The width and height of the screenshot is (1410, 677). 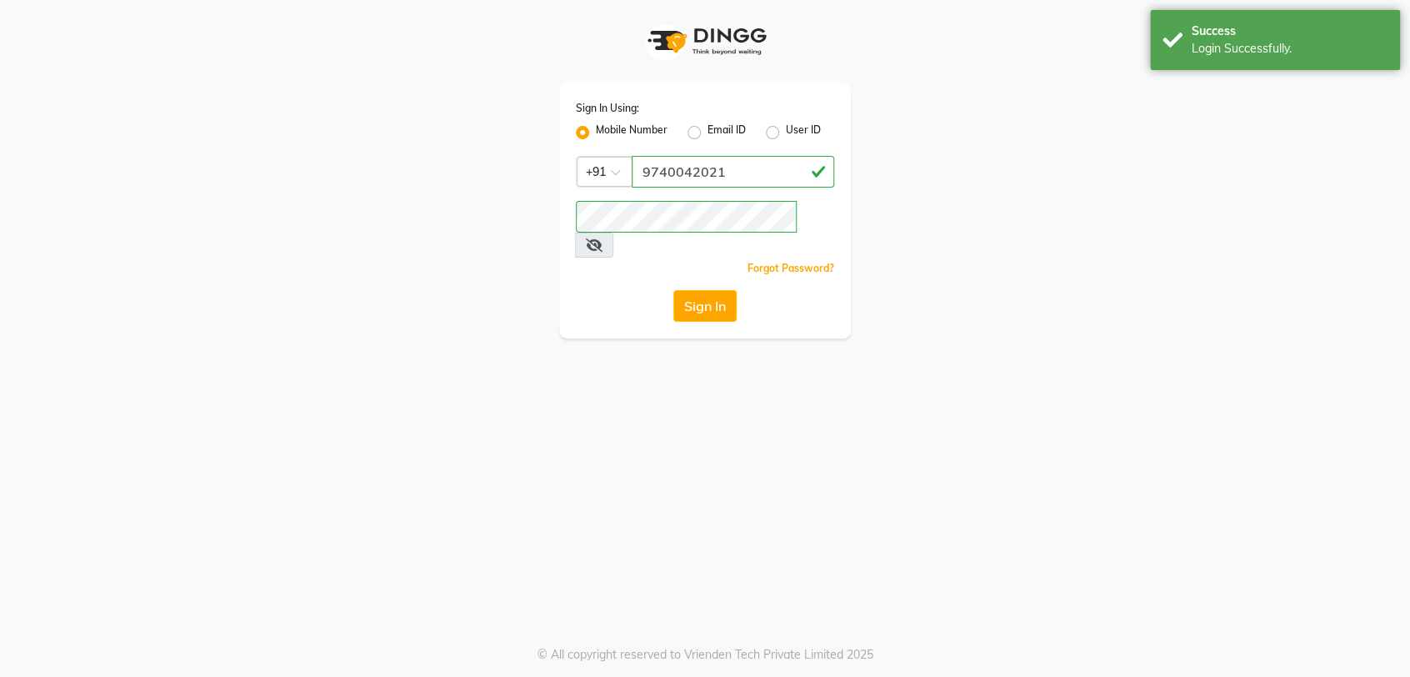 What do you see at coordinates (791, 267) in the screenshot?
I see `a: Forgot Password?` at bounding box center [791, 267].